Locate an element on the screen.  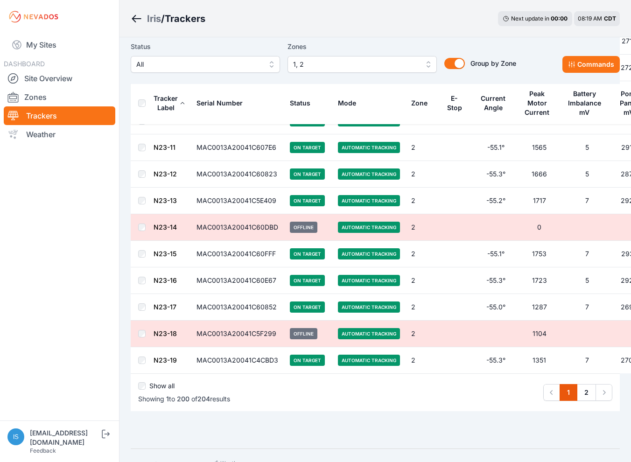
button: Serial Number is located at coordinates (223, 103).